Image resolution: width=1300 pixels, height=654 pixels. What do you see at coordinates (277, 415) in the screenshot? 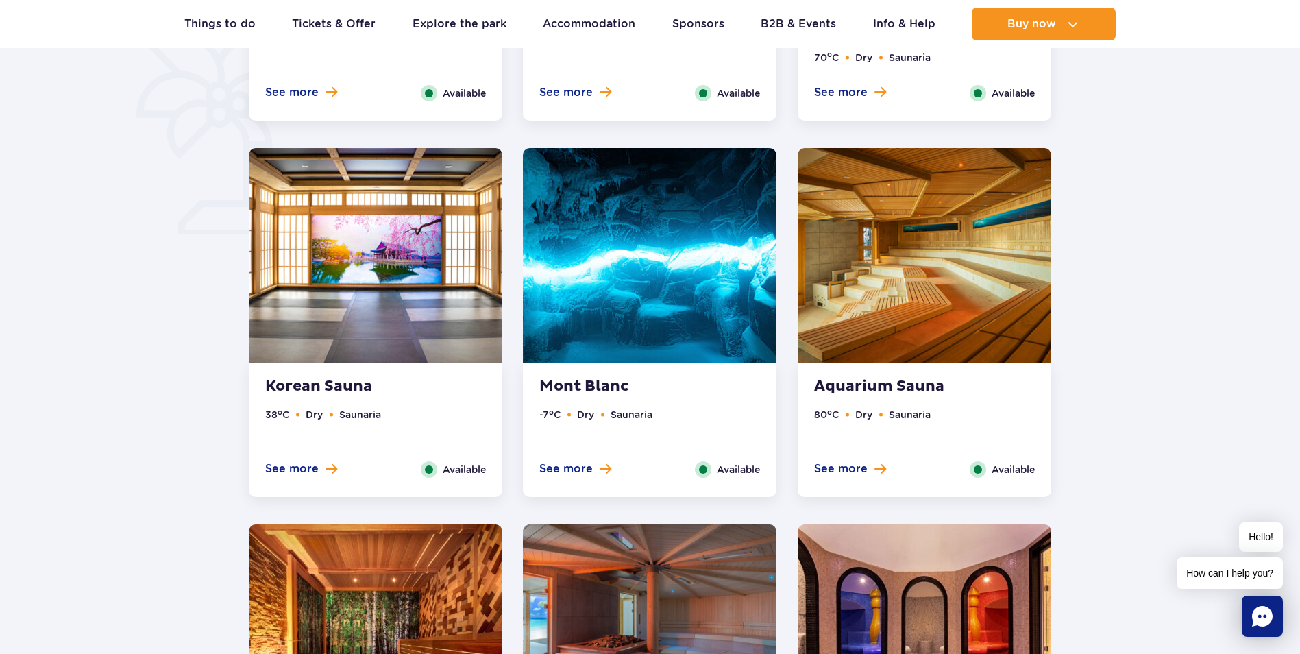
I see `li: 38 C` at bounding box center [277, 415].